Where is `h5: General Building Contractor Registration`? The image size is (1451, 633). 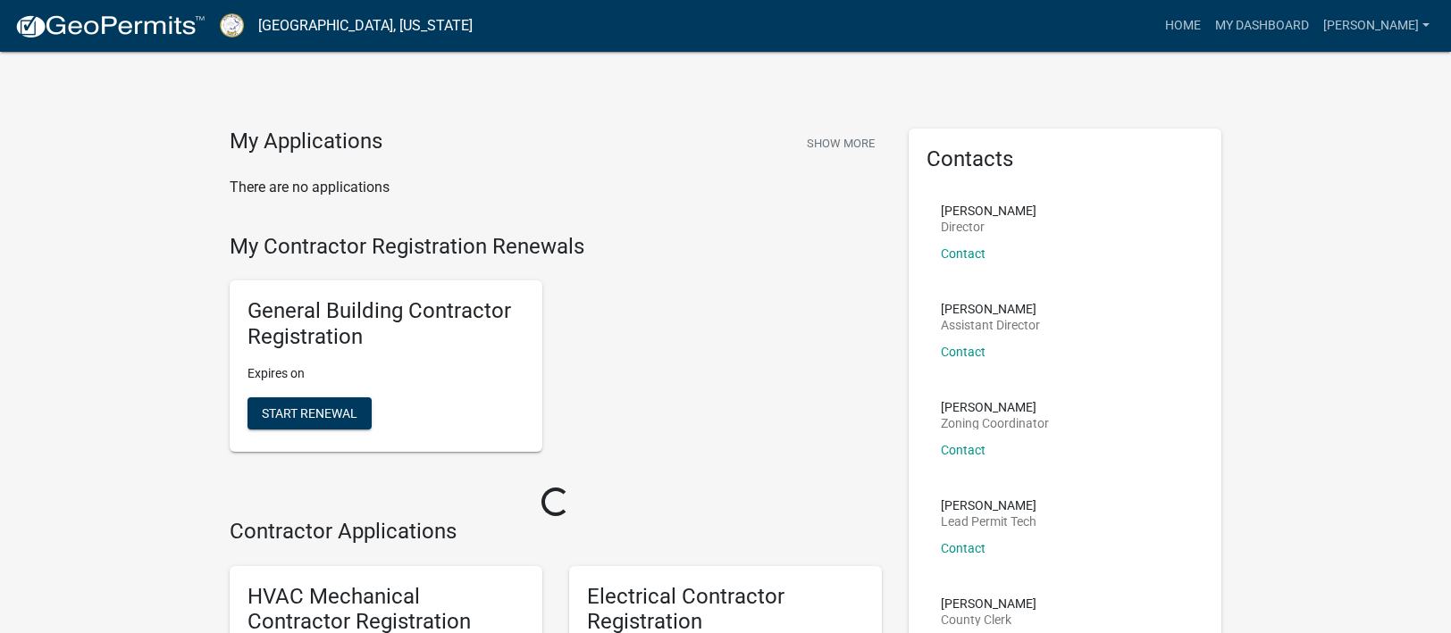
h5: General Building Contractor Registration is located at coordinates (386, 324).